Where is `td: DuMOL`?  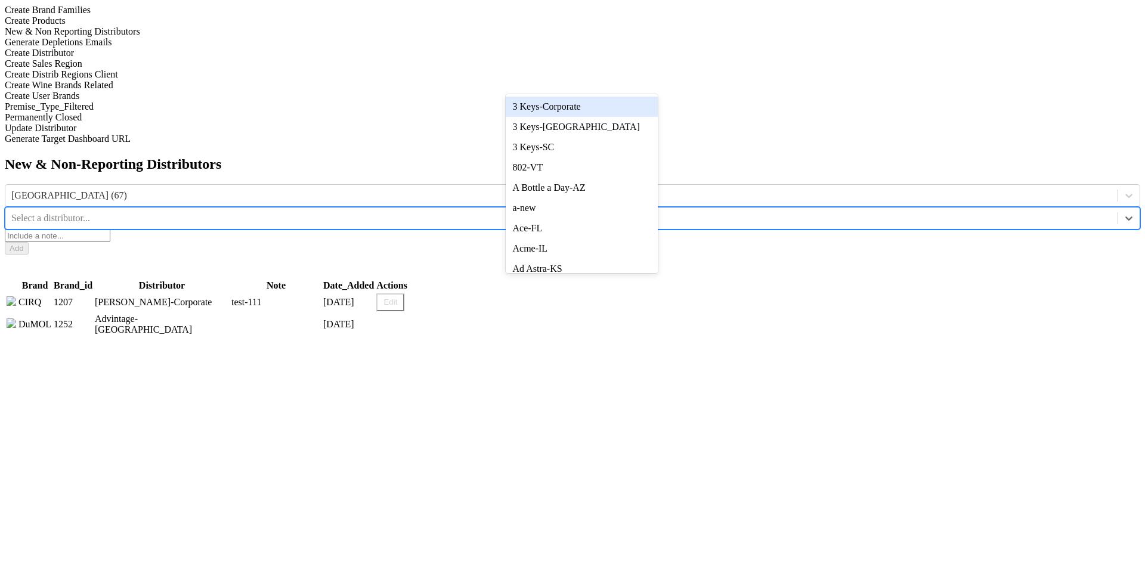
td: DuMOL is located at coordinates (35, 325).